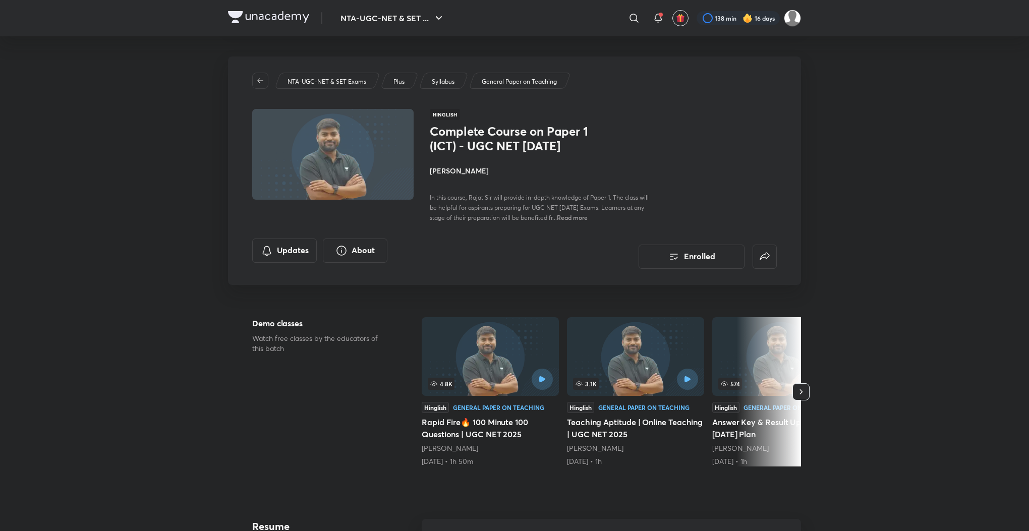  Describe the element at coordinates (681, 18) in the screenshot. I see `button: avatar` at that location.